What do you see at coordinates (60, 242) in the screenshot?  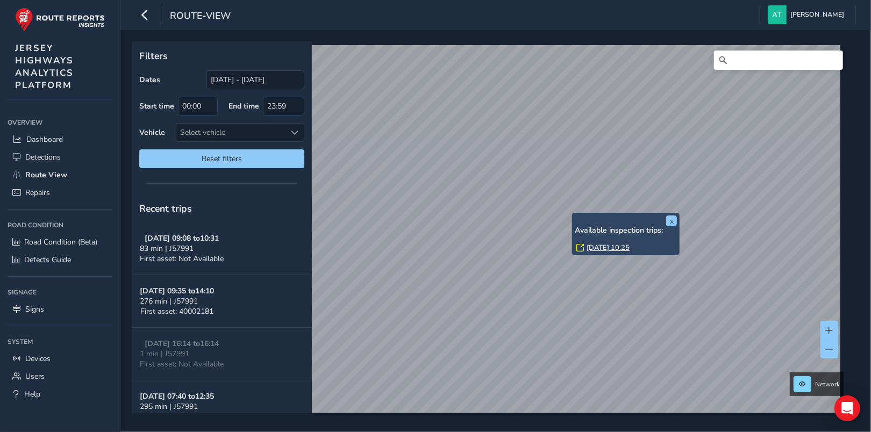 I see `a: Road Condition (Beta)` at bounding box center [60, 242].